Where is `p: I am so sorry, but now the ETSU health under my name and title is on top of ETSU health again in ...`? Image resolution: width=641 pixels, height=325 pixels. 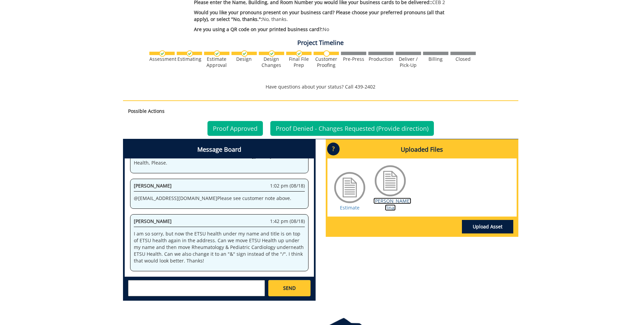
p: I am so sorry, but now the ETSU health under my name and title is on top of ETSU health again in ... is located at coordinates (219, 247).